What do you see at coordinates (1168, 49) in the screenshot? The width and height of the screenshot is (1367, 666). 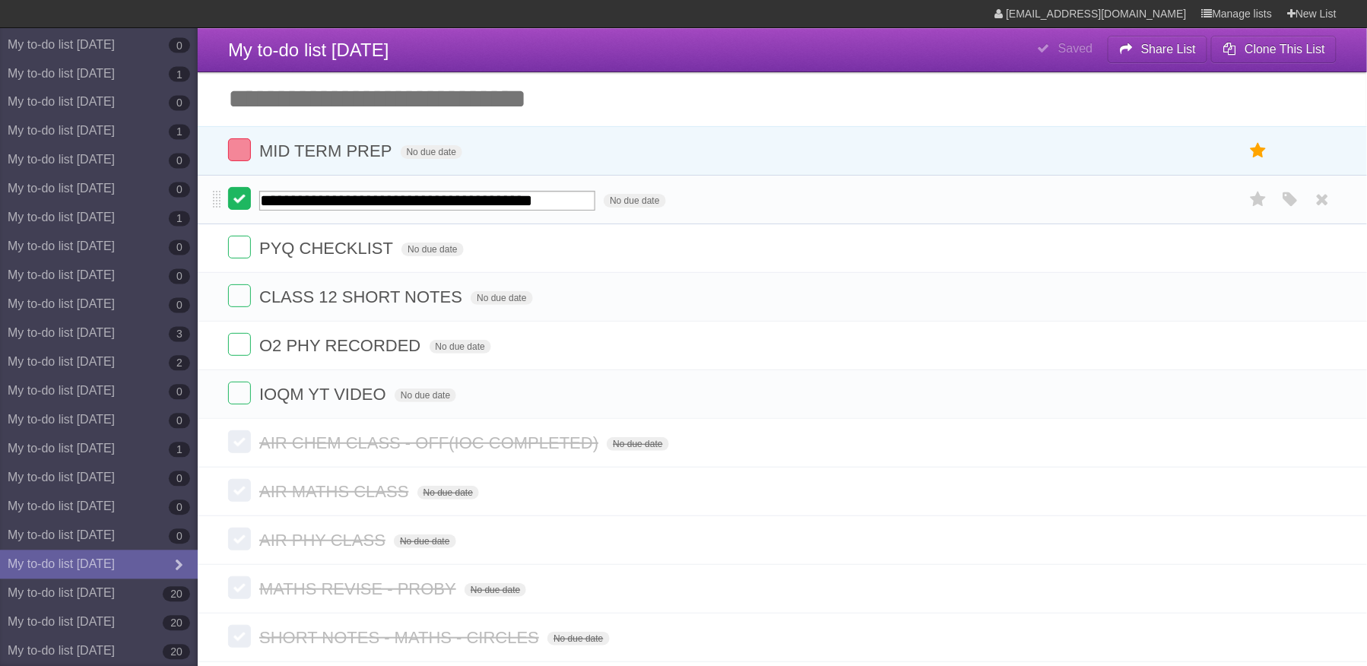 I see `b: Share List` at bounding box center [1168, 49].